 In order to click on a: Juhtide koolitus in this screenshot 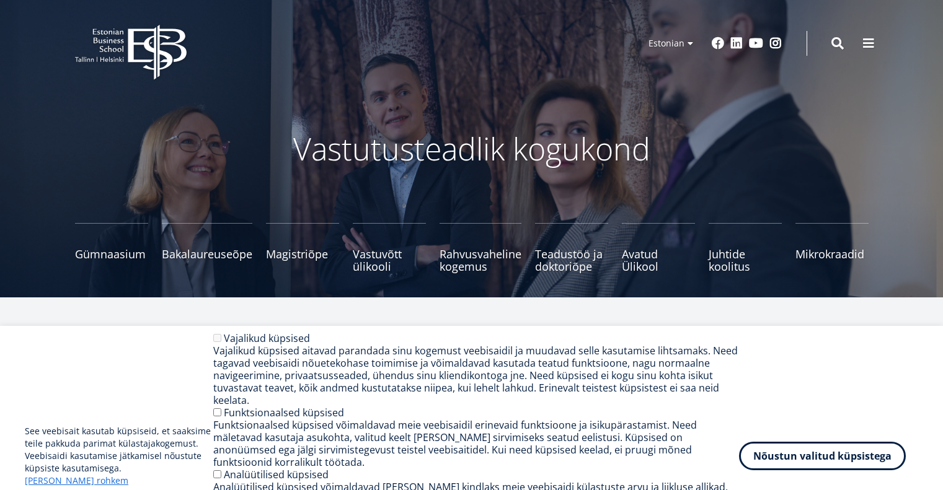, I will do `click(745, 248)`.